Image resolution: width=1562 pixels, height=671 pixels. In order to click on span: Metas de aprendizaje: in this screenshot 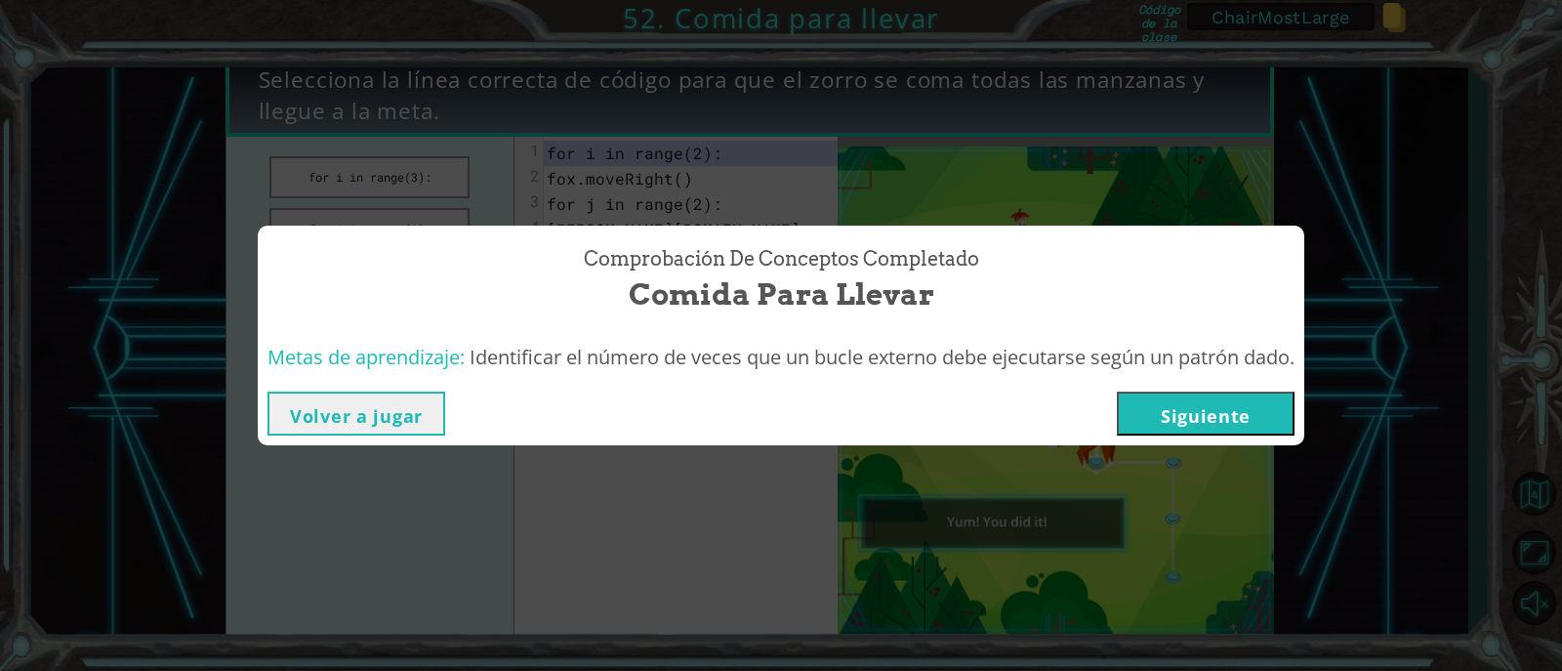, I will do `click(366, 356)`.